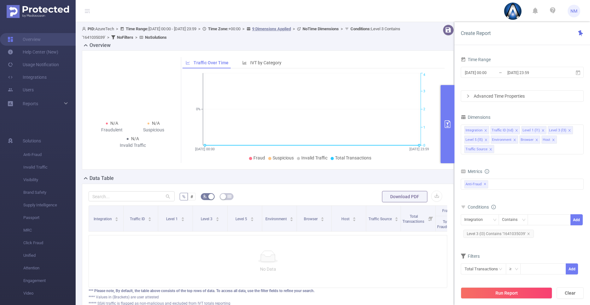 This screenshot has width=590, height=305. Describe the element at coordinates (218, 29) in the screenshot. I see `b: Time Zone:` at that location.